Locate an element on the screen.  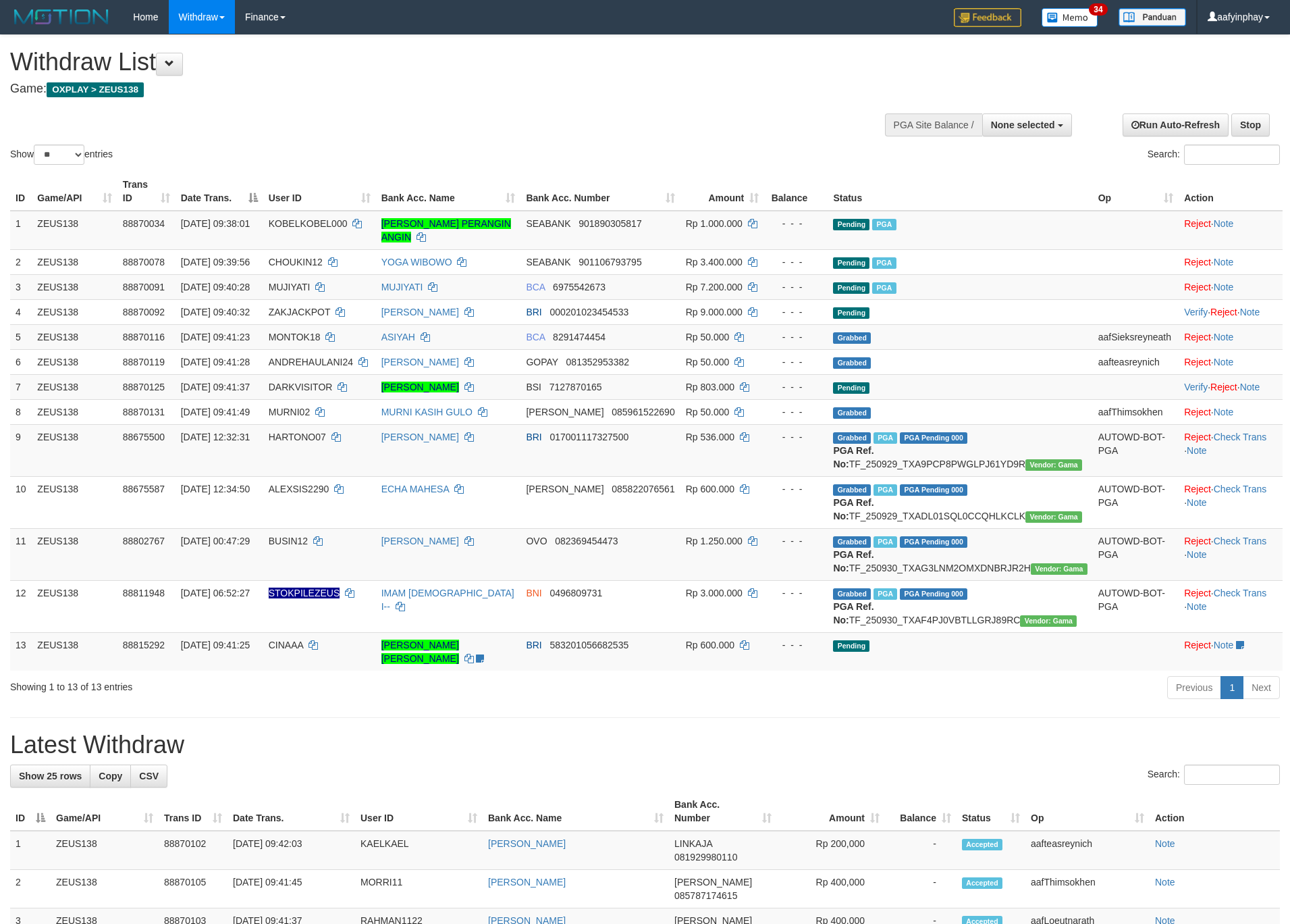
span: 88870091 is located at coordinates (144, 287).